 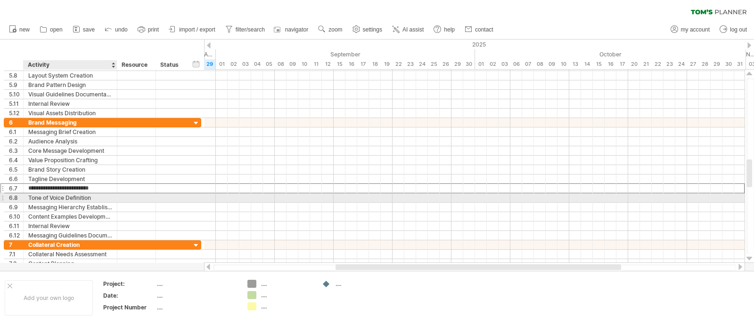 I want to click on div: Tuesday, 30 September 2025, so click(x=469, y=64).